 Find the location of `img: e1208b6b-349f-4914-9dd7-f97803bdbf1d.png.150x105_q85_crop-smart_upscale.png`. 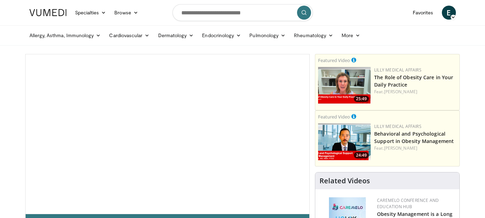

img: e1208b6b-349f-4914-9dd7-f97803bdbf1d.png.150x105_q85_crop-smart_upscale.png is located at coordinates (344, 85).